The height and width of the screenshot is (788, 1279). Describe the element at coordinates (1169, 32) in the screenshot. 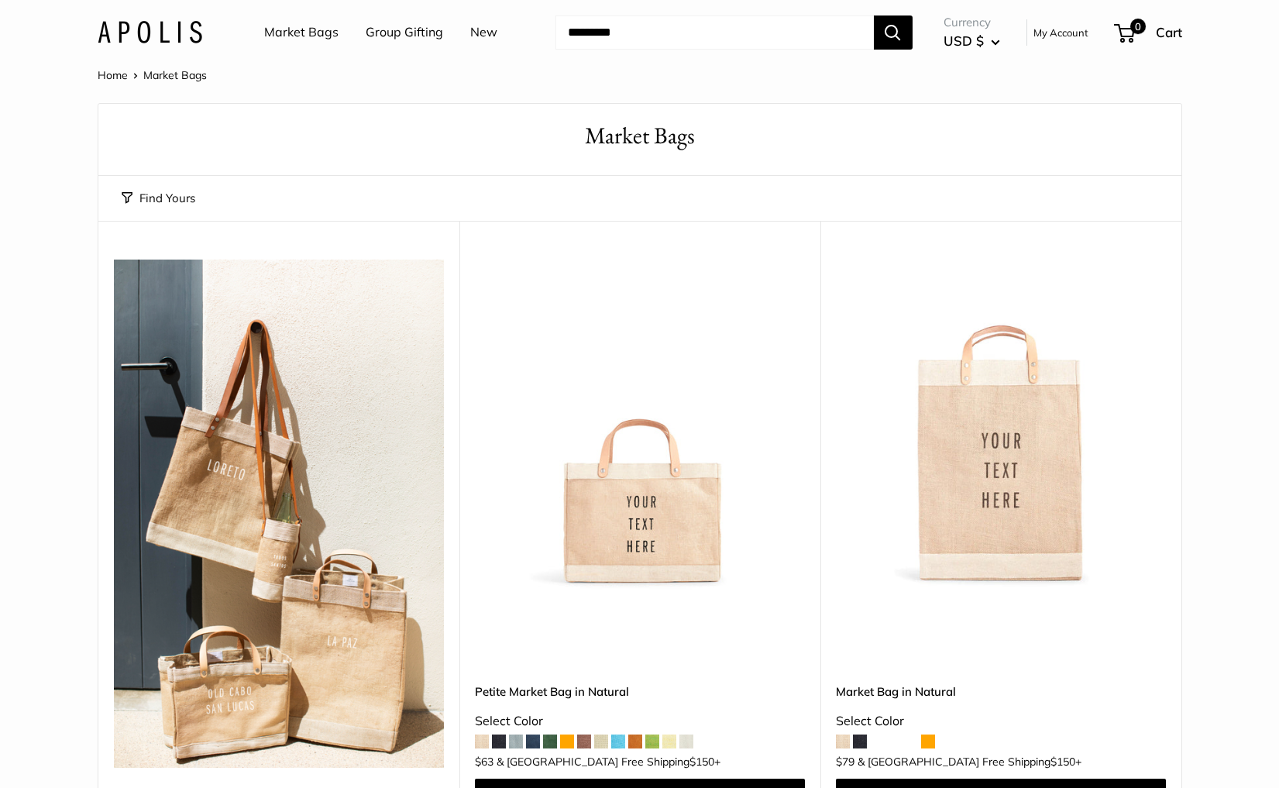

I see `span: Cart` at that location.